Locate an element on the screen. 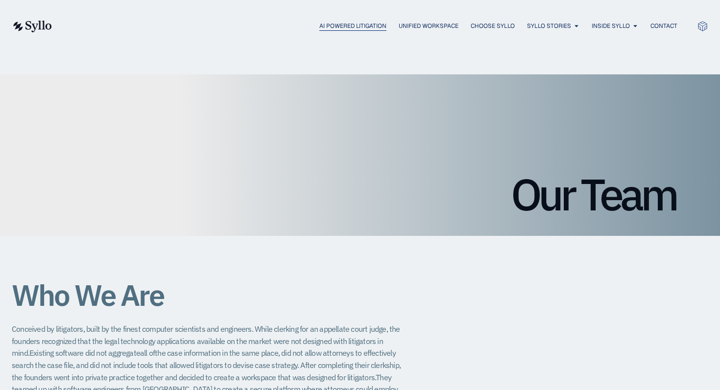 This screenshot has width=720, height=390. span: Conceived by litigators, built by the finest computer scientists and engineers. While clerking fo... is located at coordinates (206, 341).